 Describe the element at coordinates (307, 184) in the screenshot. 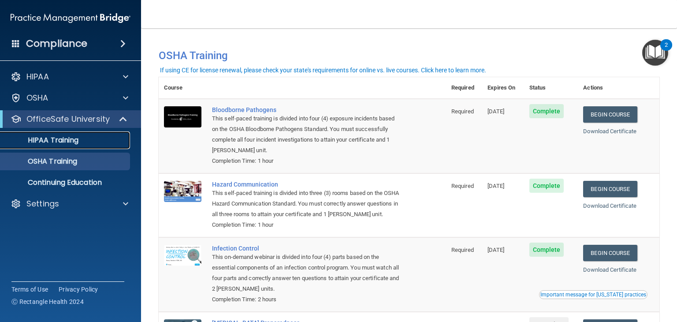

I see `div: Hazard Communication` at that location.